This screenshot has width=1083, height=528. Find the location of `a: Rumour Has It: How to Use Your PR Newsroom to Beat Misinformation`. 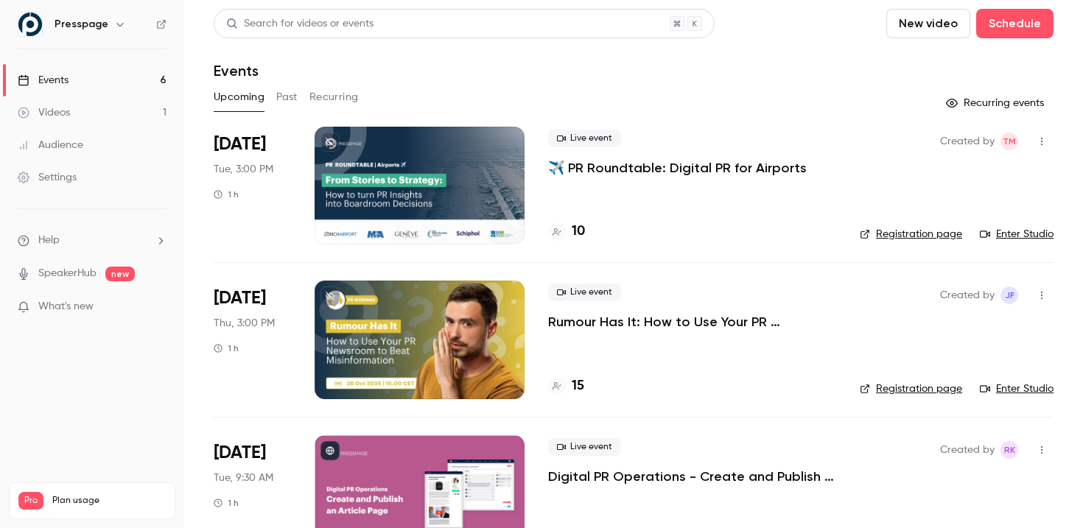

a: Rumour Has It: How to Use Your PR Newsroom to Beat Misinformation is located at coordinates (692, 322).